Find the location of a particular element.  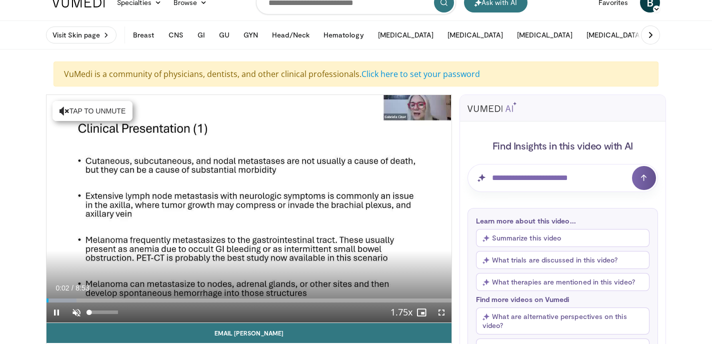

p: Learn more about this video... is located at coordinates (563, 221).